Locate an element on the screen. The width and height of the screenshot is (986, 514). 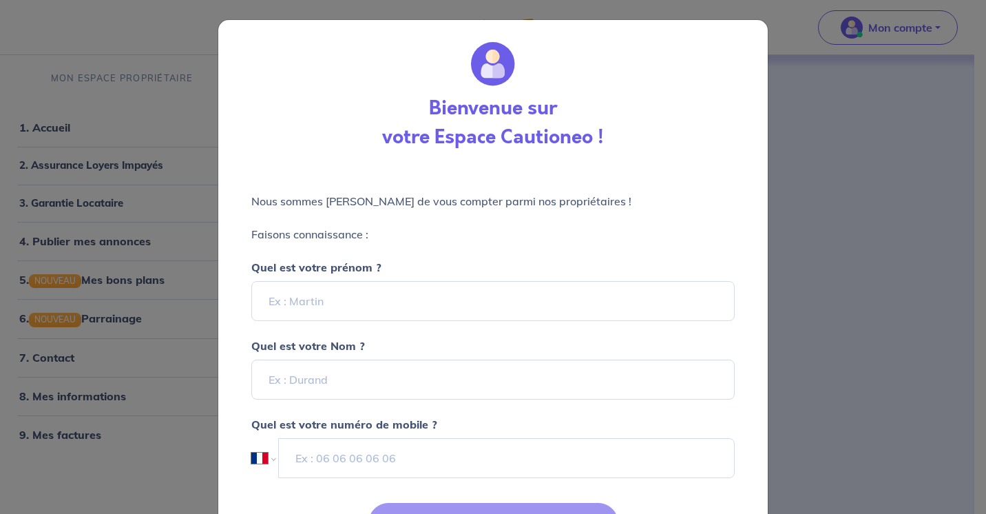
h3: votre Espace Cautioneo ! is located at coordinates (493, 138).